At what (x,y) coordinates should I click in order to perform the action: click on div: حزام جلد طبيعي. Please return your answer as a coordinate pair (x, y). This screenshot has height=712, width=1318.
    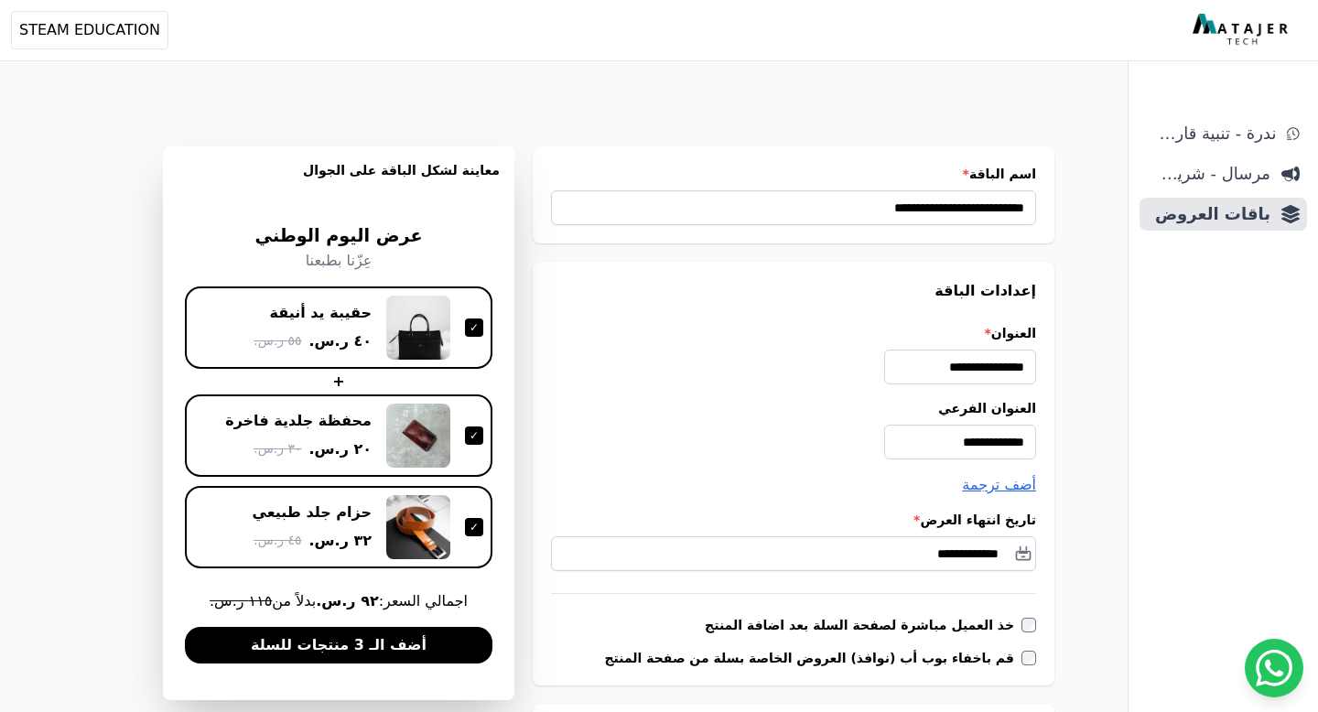
    Looking at the image, I should click on (312, 512).